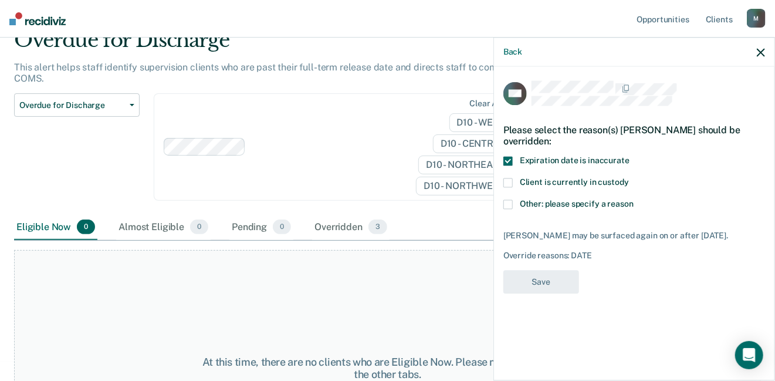  What do you see at coordinates (56, 228) in the screenshot?
I see `div: Eligible Now` at bounding box center [56, 228].